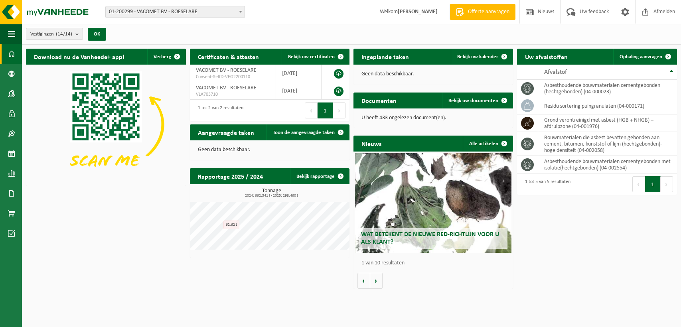 This screenshot has width=681, height=327. What do you see at coordinates (482, 57) in the screenshot?
I see `a: Bekijk uw kalender` at bounding box center [482, 57].